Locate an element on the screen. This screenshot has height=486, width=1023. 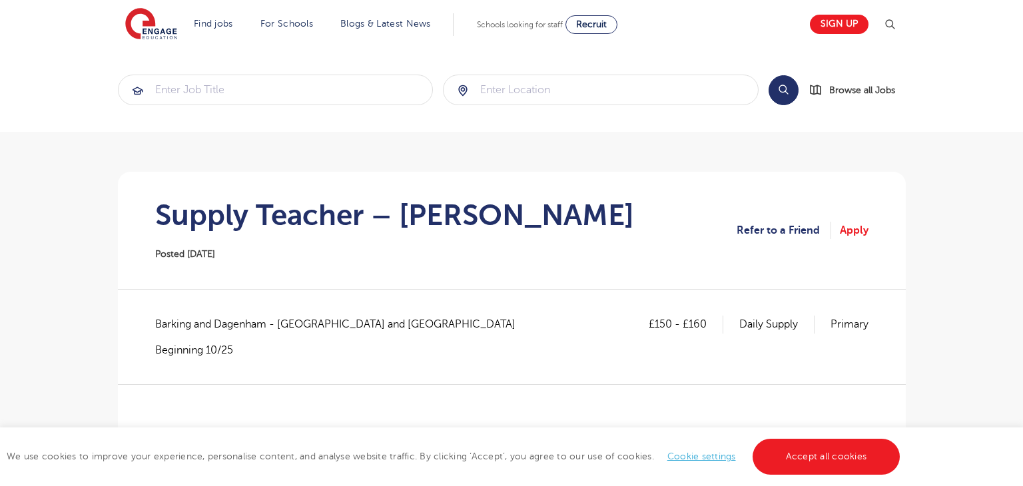
a: Sign up is located at coordinates (839, 24).